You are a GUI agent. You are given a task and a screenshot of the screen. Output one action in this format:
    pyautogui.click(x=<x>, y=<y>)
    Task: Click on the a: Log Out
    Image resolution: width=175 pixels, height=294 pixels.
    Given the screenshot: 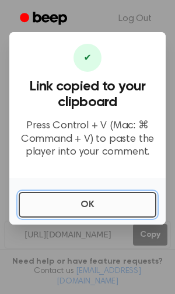 What is the action you would take?
    pyautogui.click(x=135, y=19)
    